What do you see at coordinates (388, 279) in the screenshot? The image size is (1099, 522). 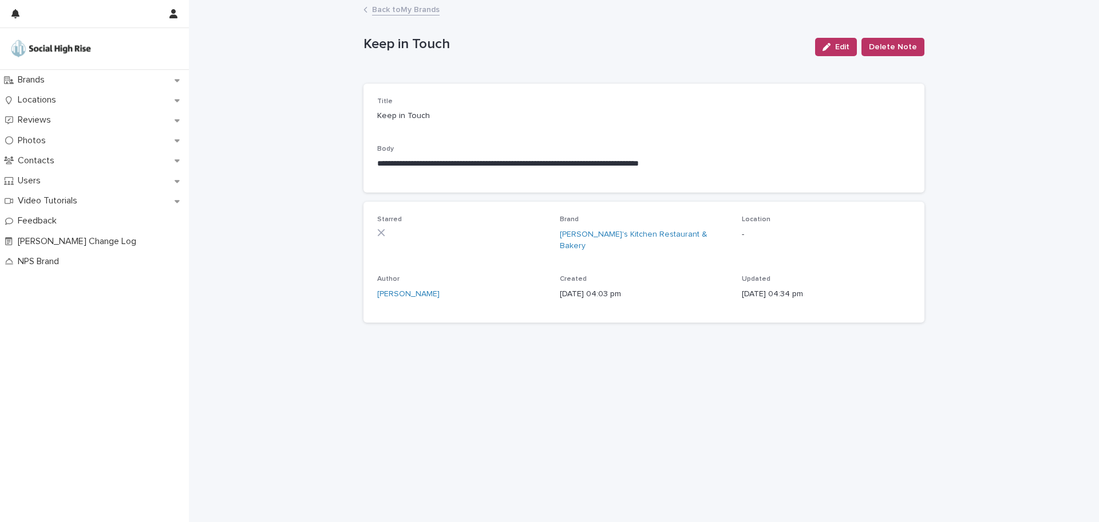 I see `span: Author` at bounding box center [388, 279].